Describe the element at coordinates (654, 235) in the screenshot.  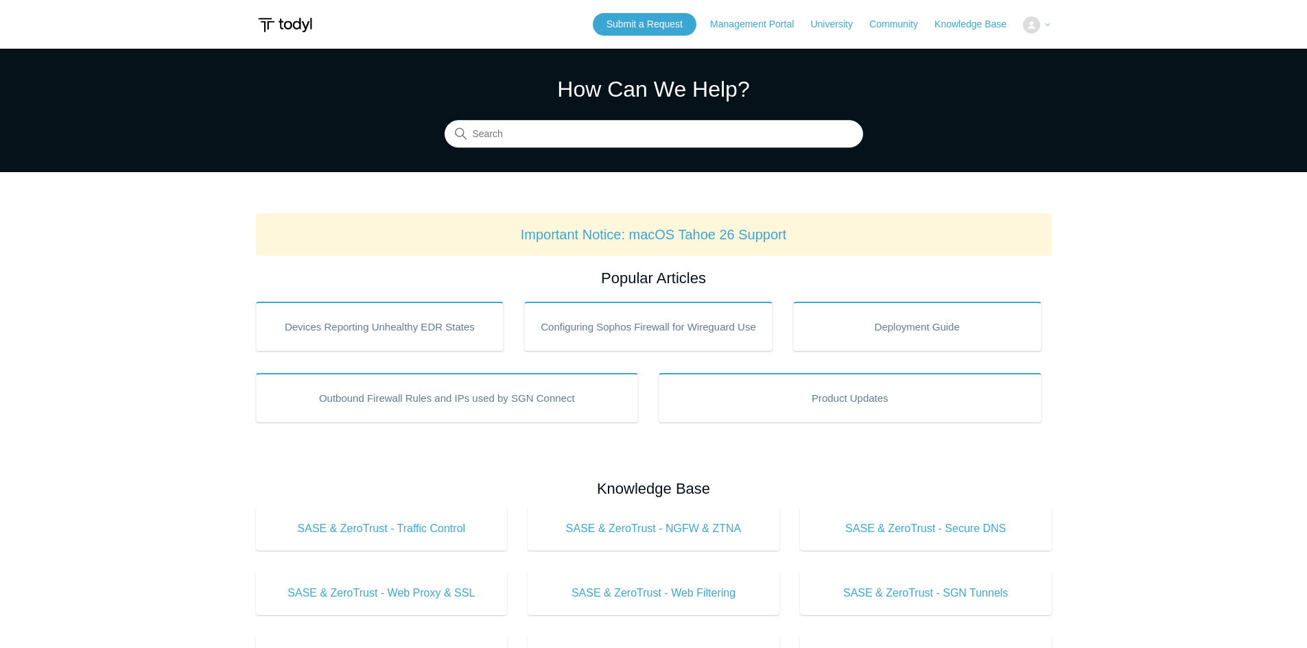
I see `a: Important Notice: macOS Tahoe 26 Support` at that location.